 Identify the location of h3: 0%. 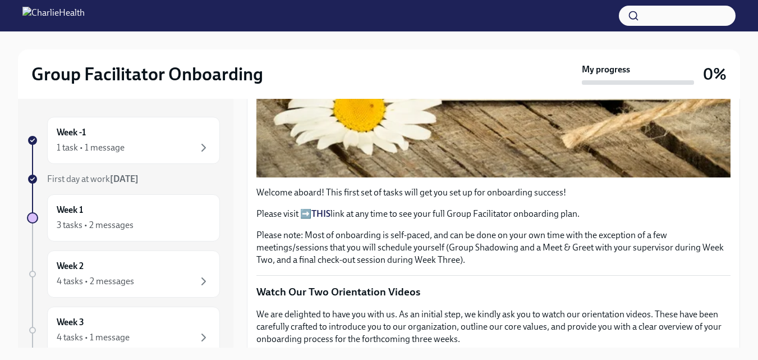
(715, 74).